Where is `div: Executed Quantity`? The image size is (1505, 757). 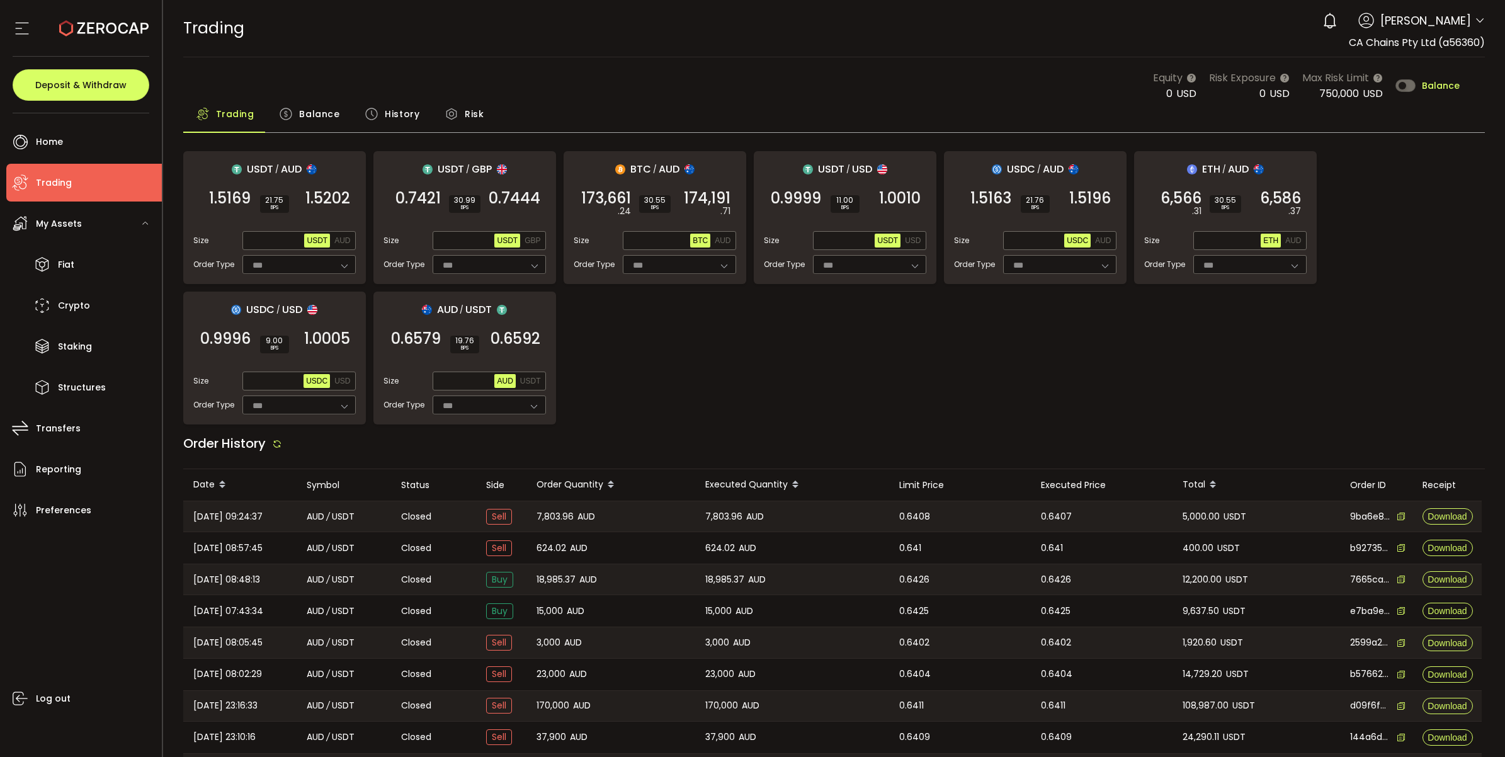 div: Executed Quantity is located at coordinates (792, 485).